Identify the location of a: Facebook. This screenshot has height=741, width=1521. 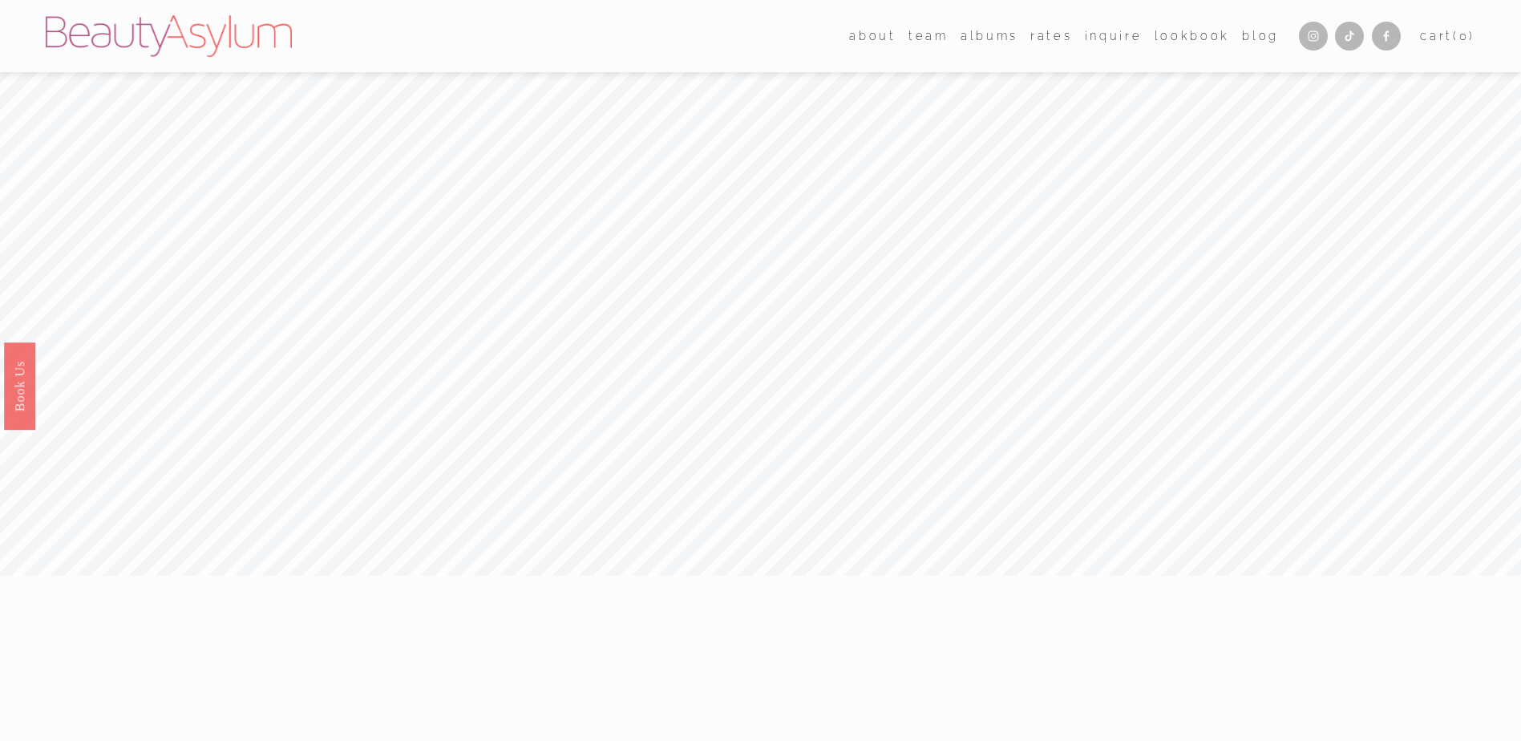
(1387, 36).